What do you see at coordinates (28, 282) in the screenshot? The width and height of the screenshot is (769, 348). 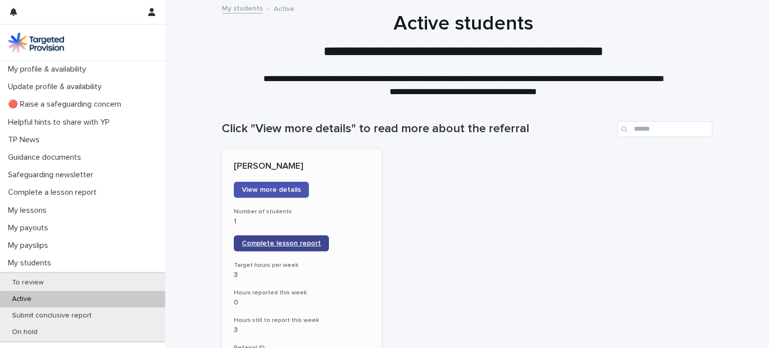 I see `p: To review` at bounding box center [28, 282].